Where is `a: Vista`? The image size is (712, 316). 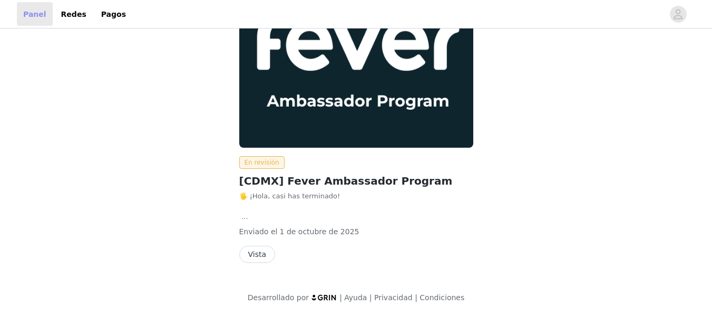 a: Vista is located at coordinates (257, 254).